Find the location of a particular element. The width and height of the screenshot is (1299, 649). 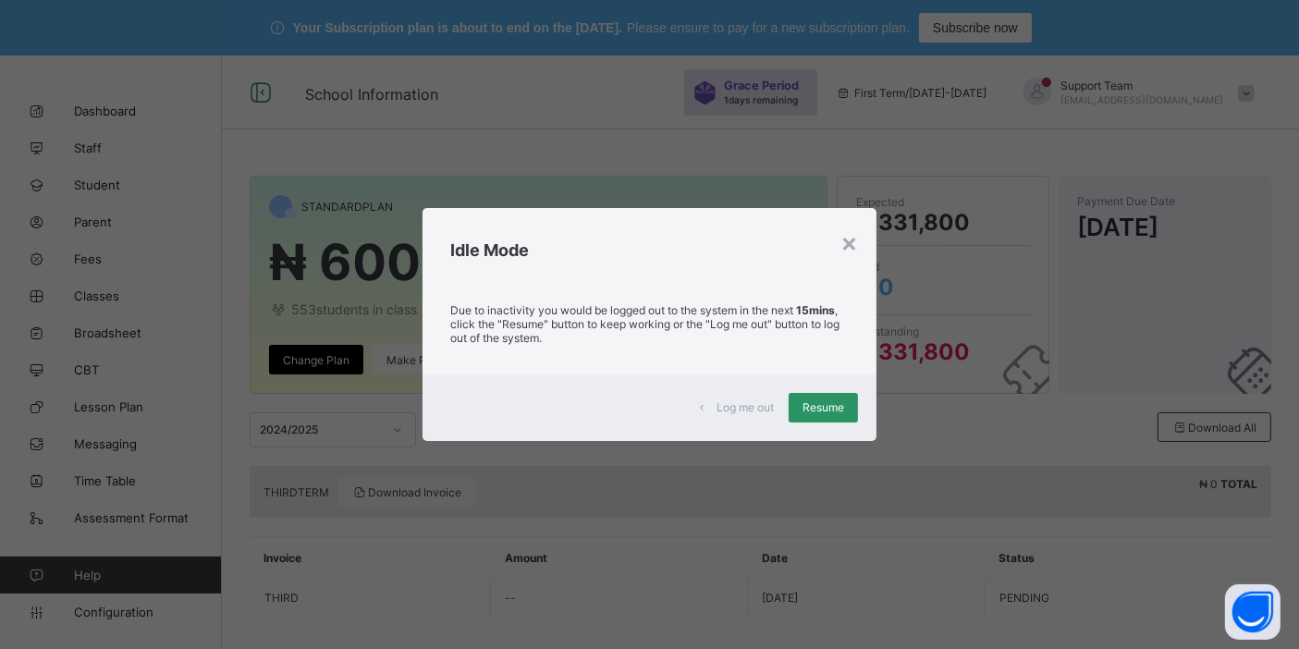

strong: 15mins is located at coordinates (816, 310).